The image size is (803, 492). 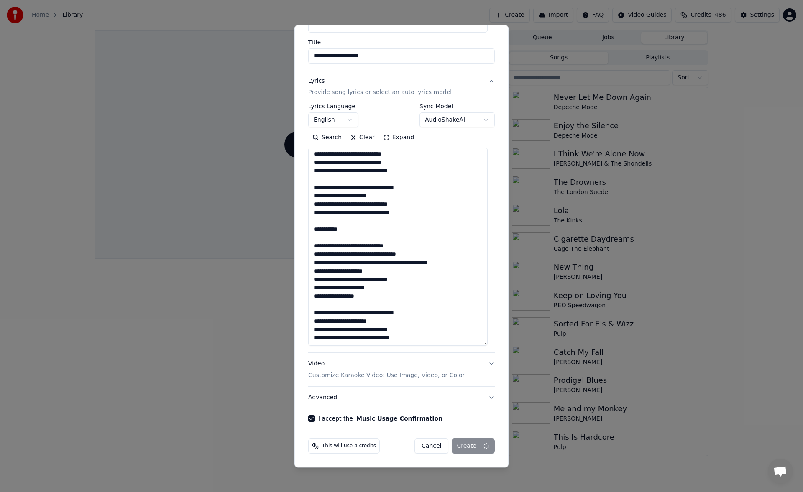 I want to click on button: Search, so click(x=327, y=138).